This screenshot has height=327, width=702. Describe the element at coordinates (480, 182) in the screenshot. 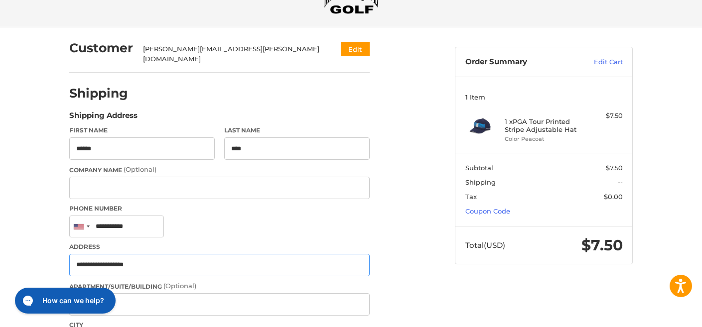

I see `span: Shipping` at that location.